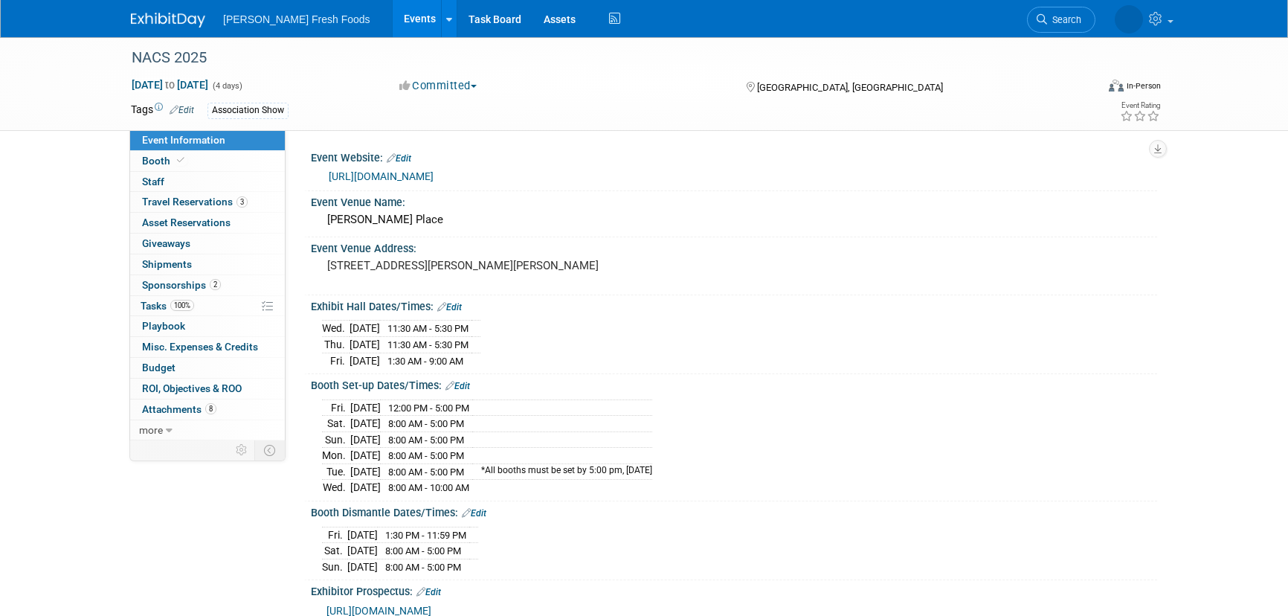 The width and height of the screenshot is (1288, 616). What do you see at coordinates (182, 285) in the screenshot?
I see `span: Sponsorships` at bounding box center [182, 285].